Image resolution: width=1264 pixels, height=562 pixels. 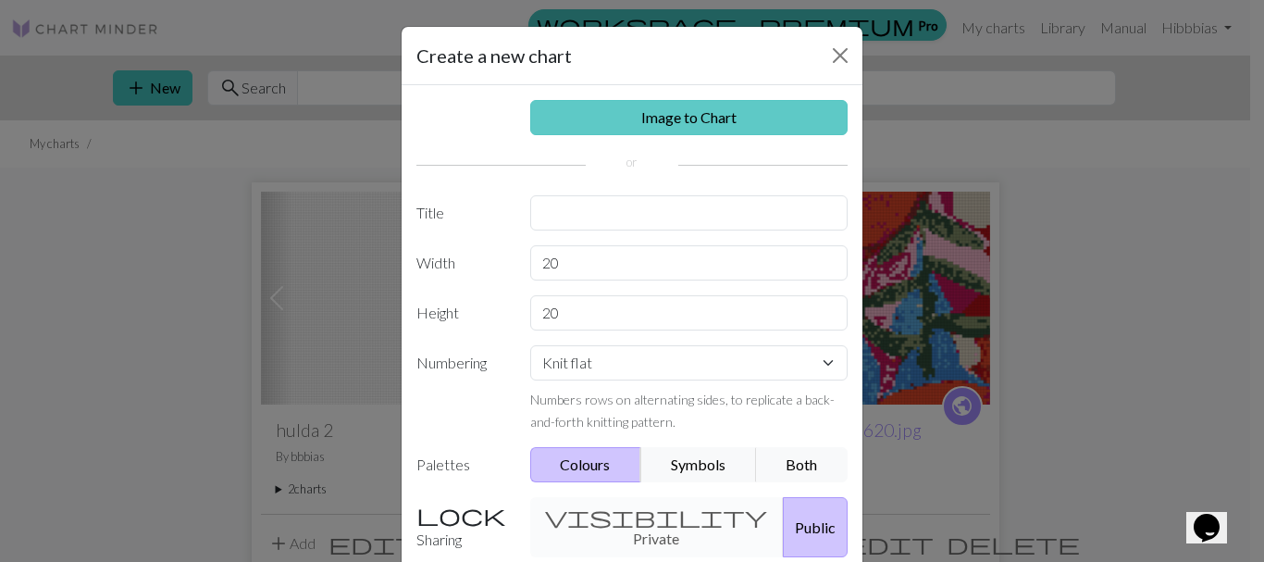 What do you see at coordinates (462, 526) in the screenshot?
I see `label: Sharing` at bounding box center [462, 526].